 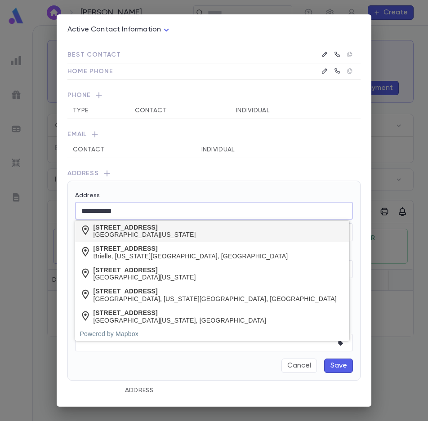 I want to click on span: Best Contact, so click(x=94, y=55).